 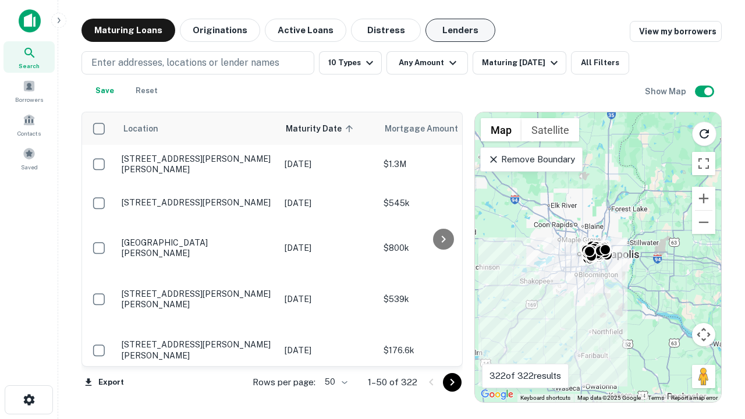 What do you see at coordinates (284, 382) in the screenshot?
I see `p: Rows per page:` at bounding box center [284, 382].